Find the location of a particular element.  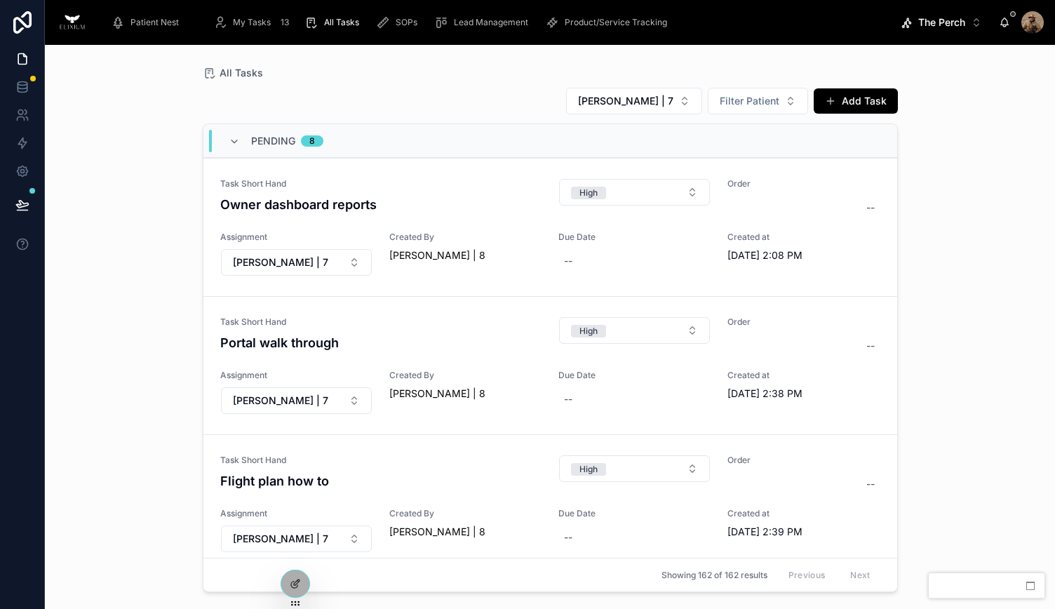

span: Pending is located at coordinates (273, 141).